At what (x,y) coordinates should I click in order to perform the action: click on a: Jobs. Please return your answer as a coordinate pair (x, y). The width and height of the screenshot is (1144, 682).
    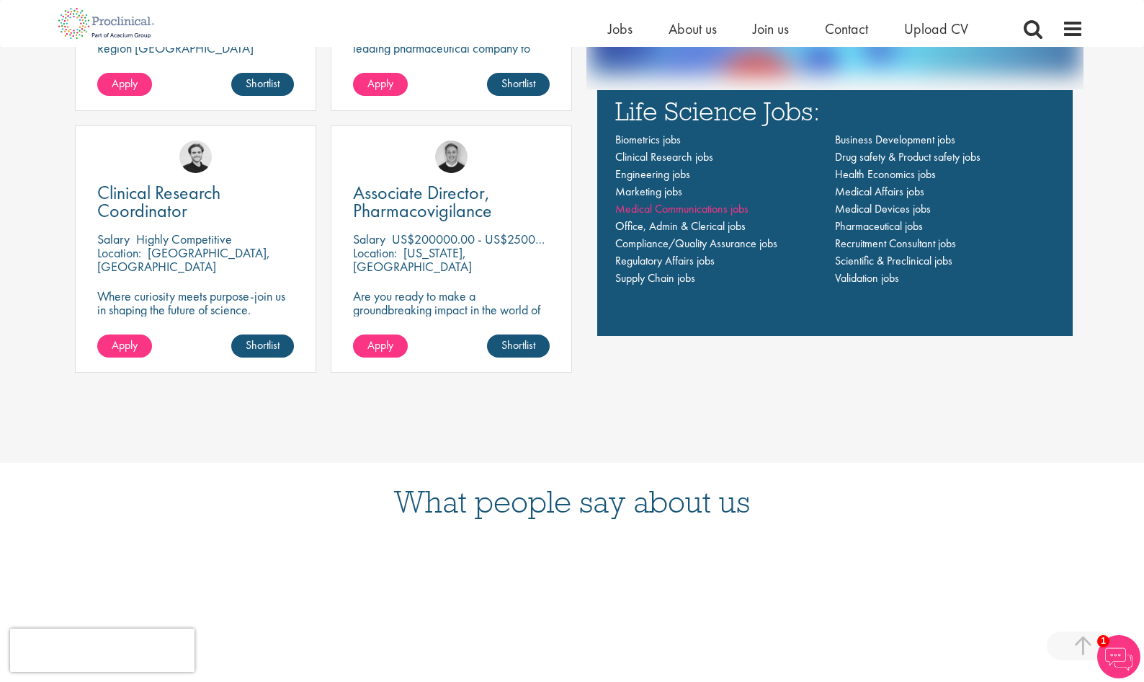
    Looking at the image, I should click on (620, 29).